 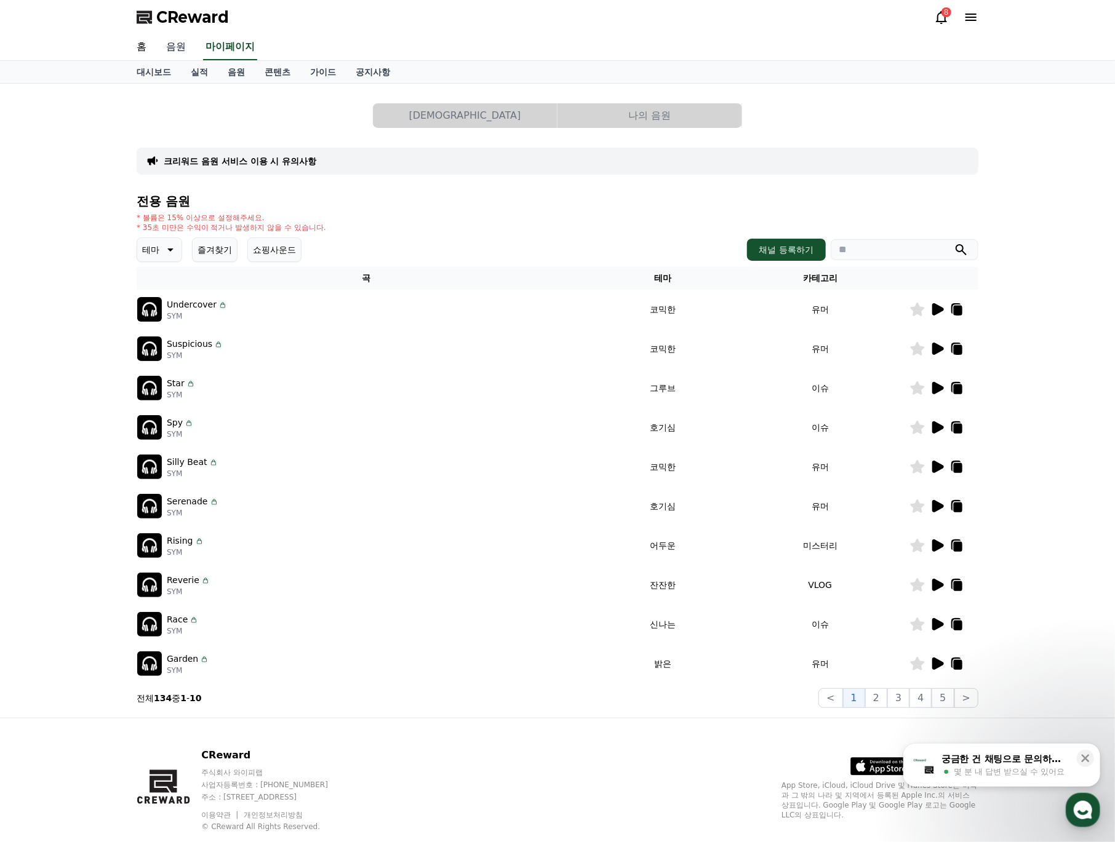 What do you see at coordinates (786, 250) in the screenshot?
I see `a: 채널 등록하기` at bounding box center [786, 250].